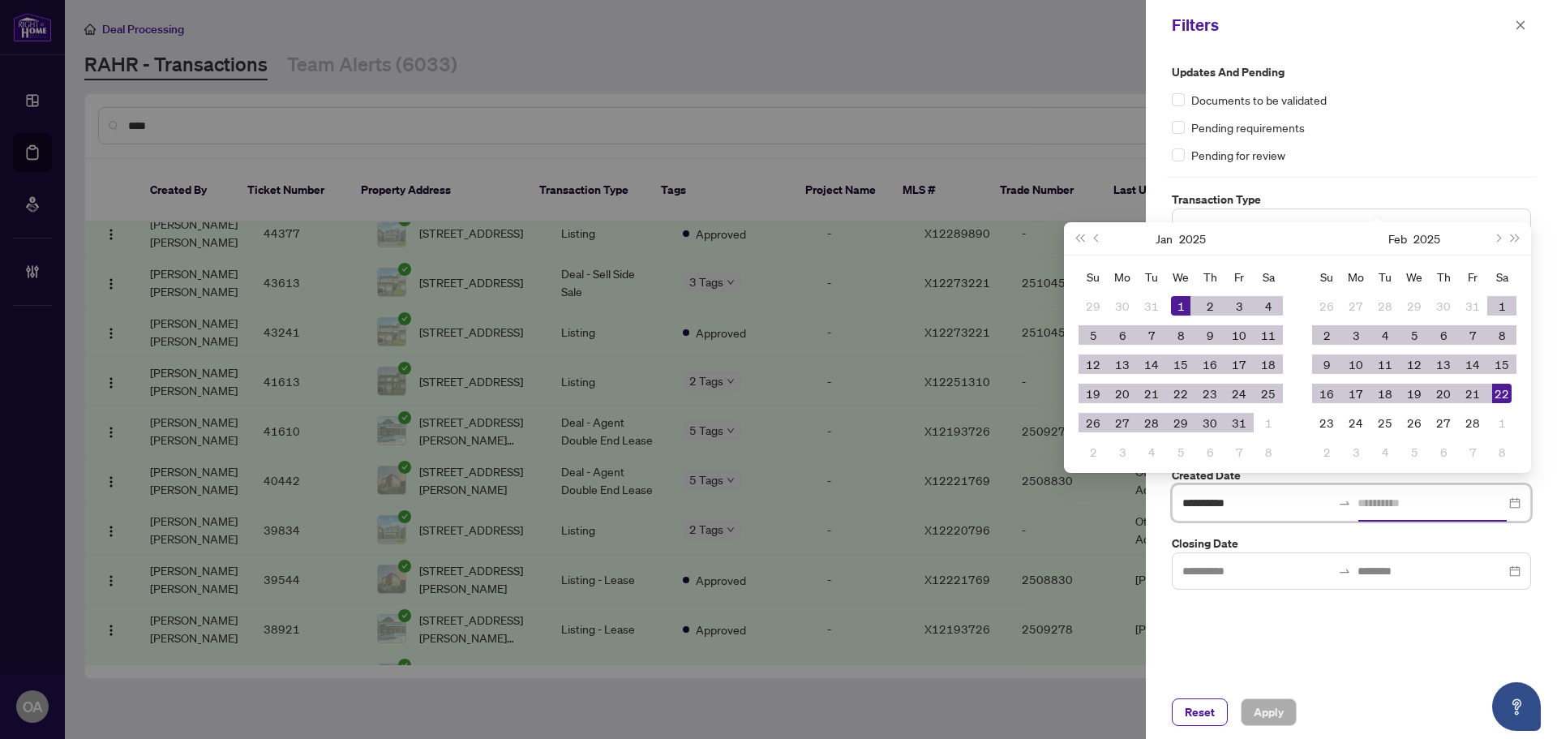 Image resolution: width=1557 pixels, height=739 pixels. What do you see at coordinates (1414, 393) in the screenshot?
I see `td: 2025-02-19` at bounding box center [1414, 393].